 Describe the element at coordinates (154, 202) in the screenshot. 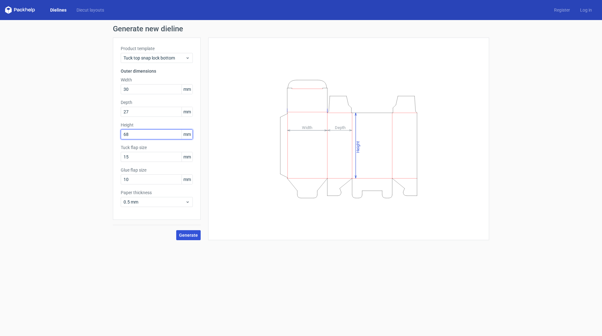

I see `span: 0.5 mm` at that location.